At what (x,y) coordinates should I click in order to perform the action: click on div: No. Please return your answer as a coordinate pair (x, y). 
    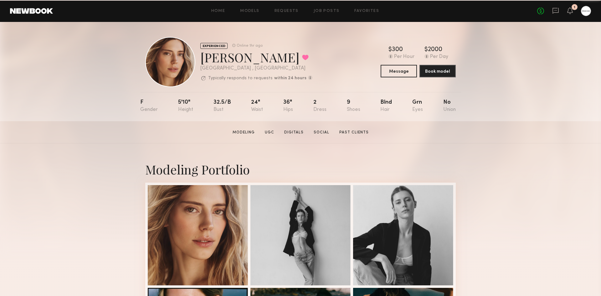
    Looking at the image, I should click on (450, 106).